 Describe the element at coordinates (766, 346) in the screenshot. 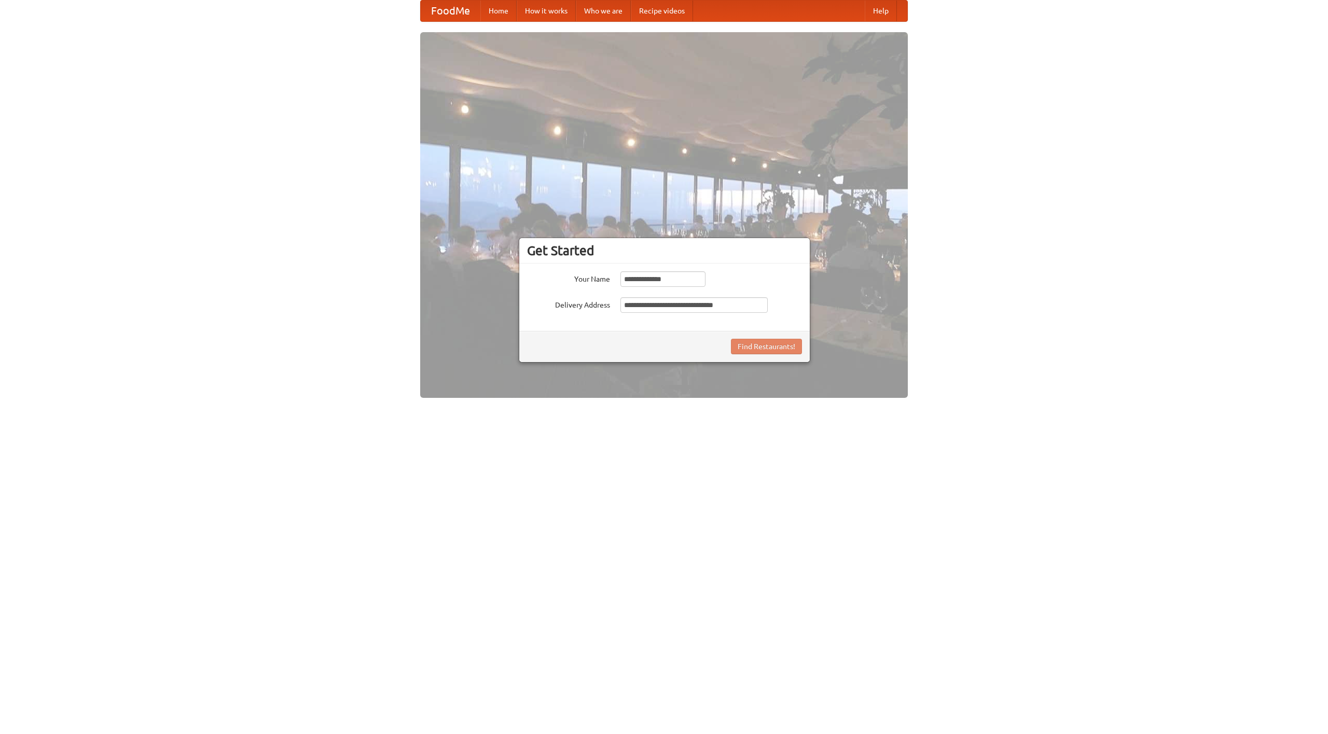

I see `button: Find Restaurants!` at that location.